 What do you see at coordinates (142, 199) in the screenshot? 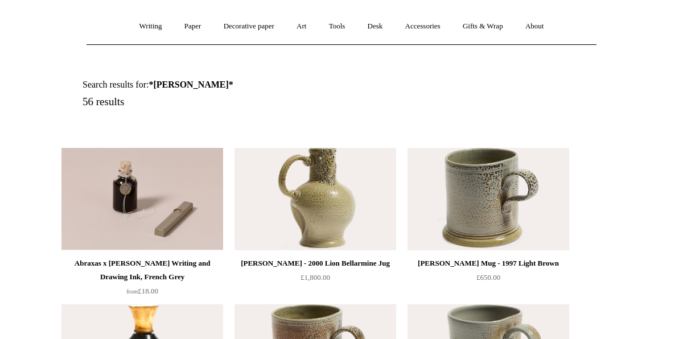
I see `a: Abraxas x Steve Harrison Writing and Drawing Ink, French Grey Abraxas x Steve Harrison Writing an...` at bounding box center [142, 199].